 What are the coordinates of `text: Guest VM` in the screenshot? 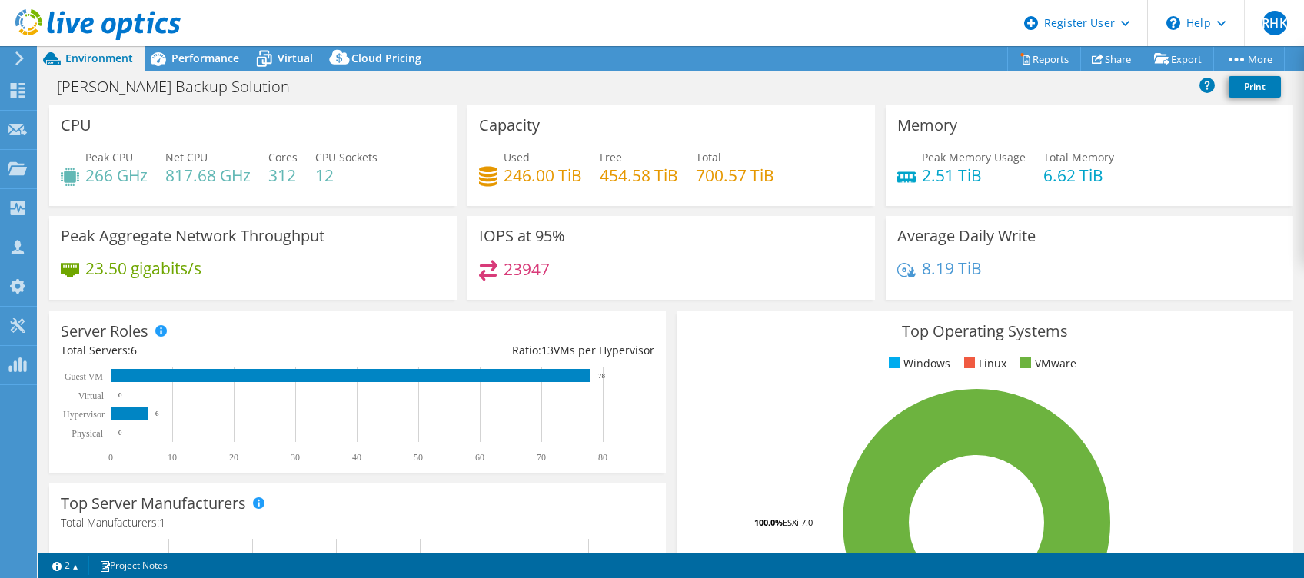 It's located at (84, 377).